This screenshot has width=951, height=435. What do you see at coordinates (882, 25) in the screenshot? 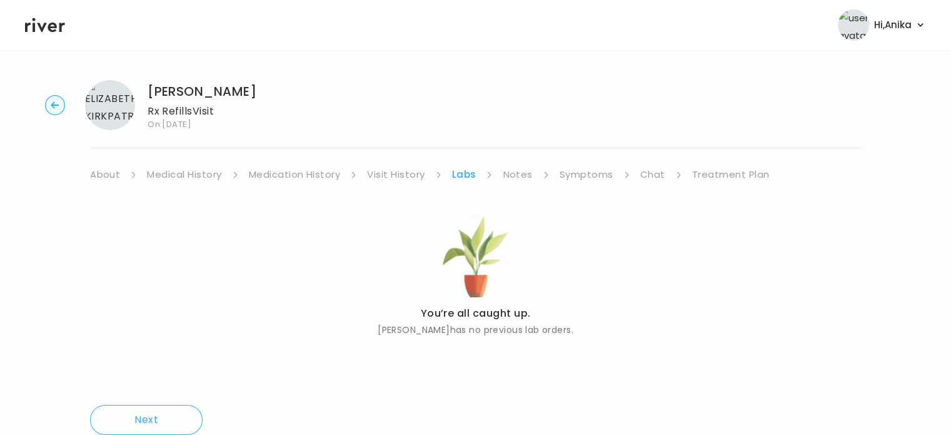
I see `button: user avatarHi,Anika` at bounding box center [882, 25].